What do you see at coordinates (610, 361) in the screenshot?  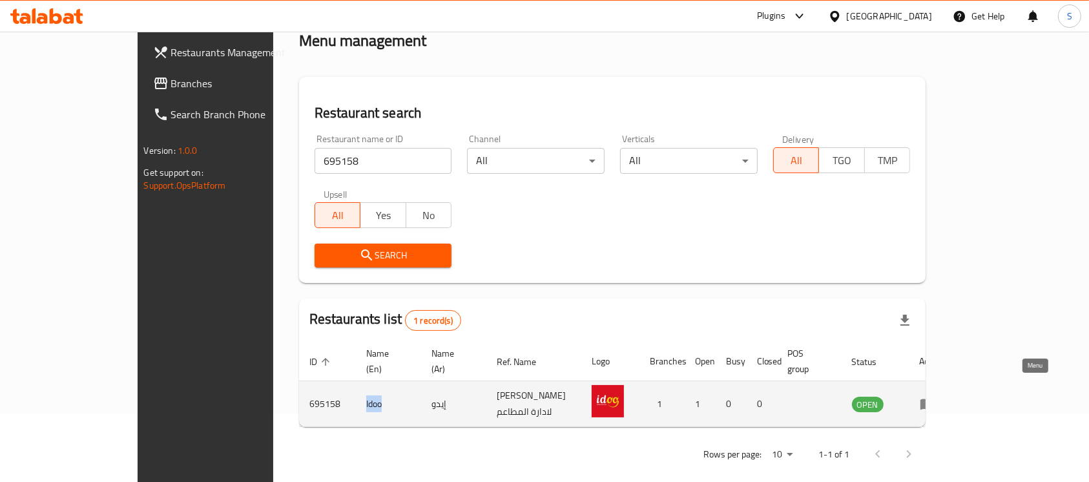 I see `th: Logo` at bounding box center [610, 361].